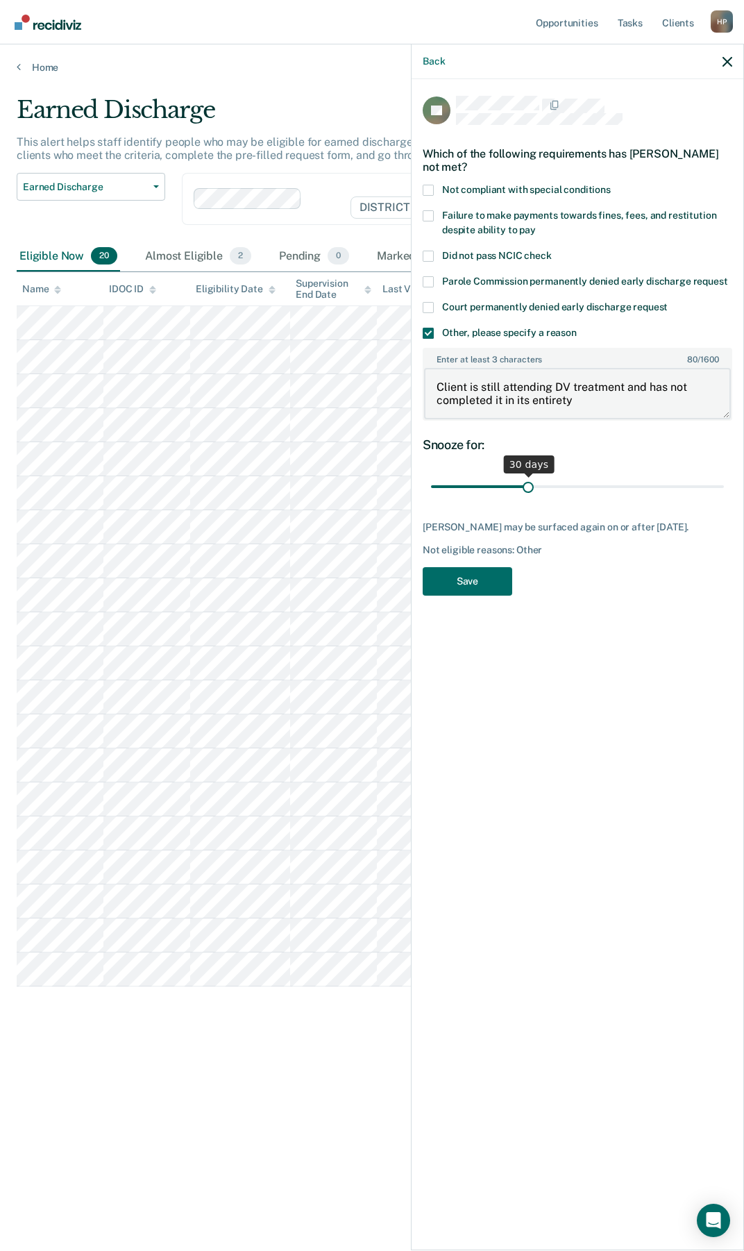 This screenshot has height=1251, width=744. Describe the element at coordinates (314, 257) in the screenshot. I see `div: Pending` at that location.